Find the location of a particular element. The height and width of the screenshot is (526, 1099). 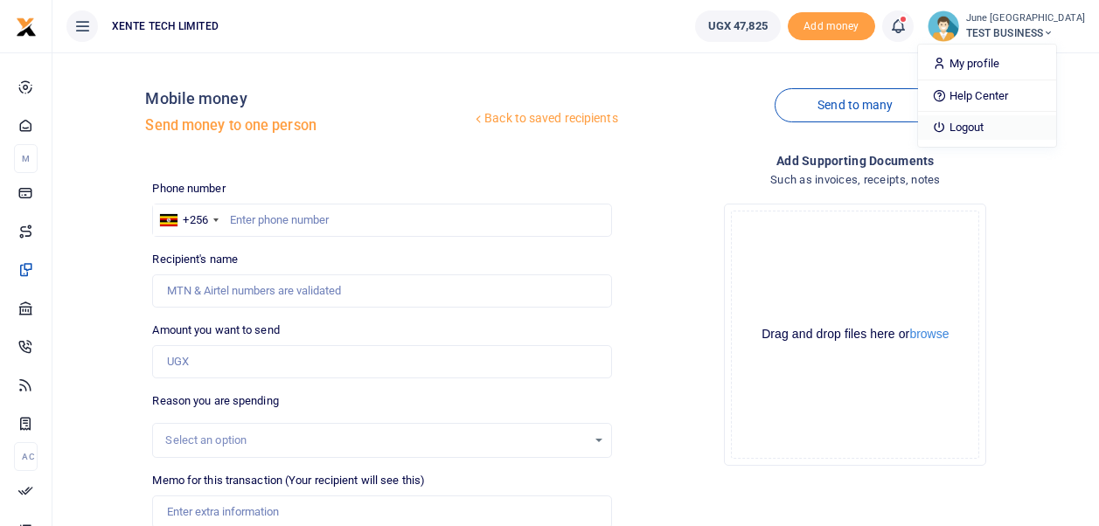

h4: Such as invoices, receipts, notes is located at coordinates (855, 180).